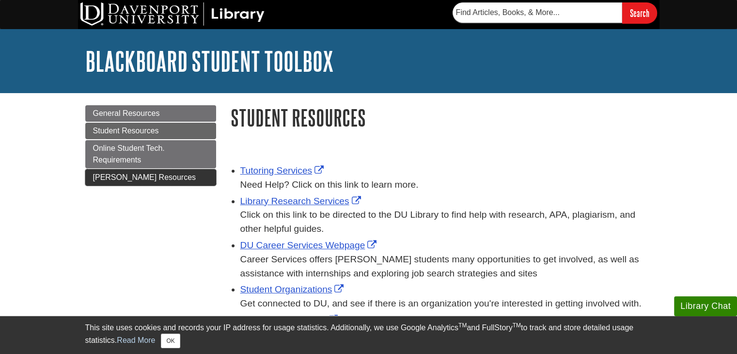 This screenshot has width=737, height=354. Describe the element at coordinates (127, 113) in the screenshot. I see `span: General Resources` at that location.